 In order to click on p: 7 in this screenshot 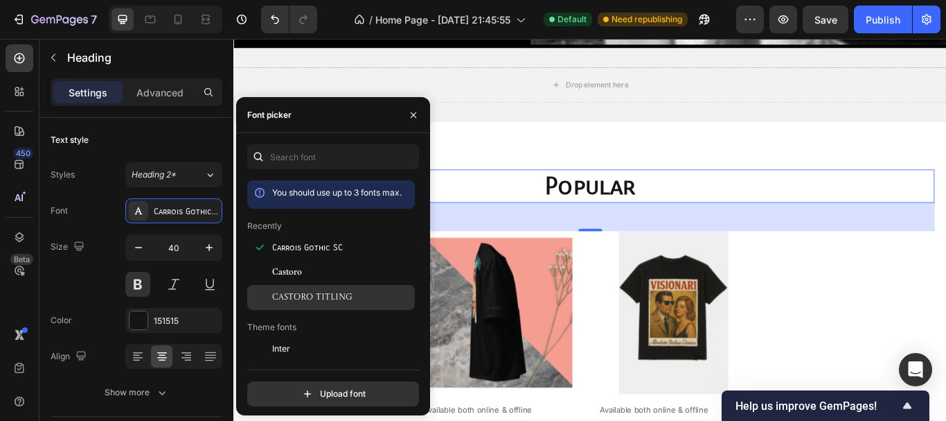, I will do `click(94, 19)`.